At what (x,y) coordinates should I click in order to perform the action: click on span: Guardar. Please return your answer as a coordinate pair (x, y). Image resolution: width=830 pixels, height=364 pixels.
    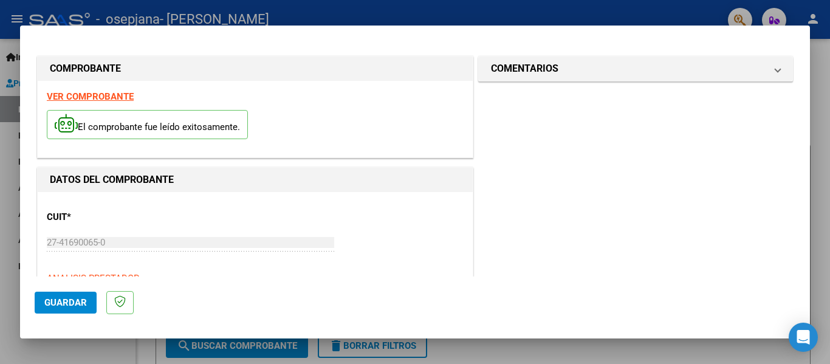
    Looking at the image, I should click on (66, 303).